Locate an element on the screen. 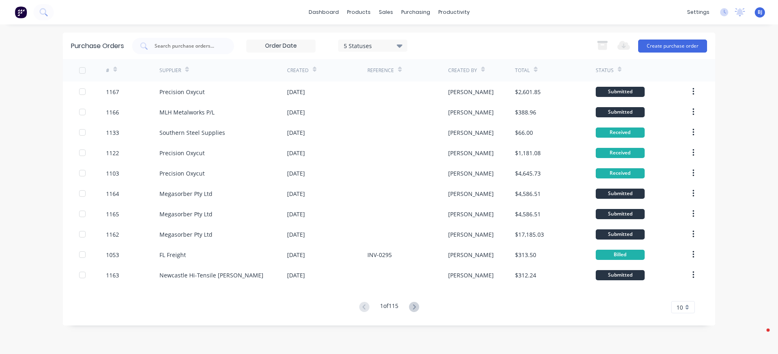 The height and width of the screenshot is (354, 778). div: 1053 is located at coordinates (113, 255).